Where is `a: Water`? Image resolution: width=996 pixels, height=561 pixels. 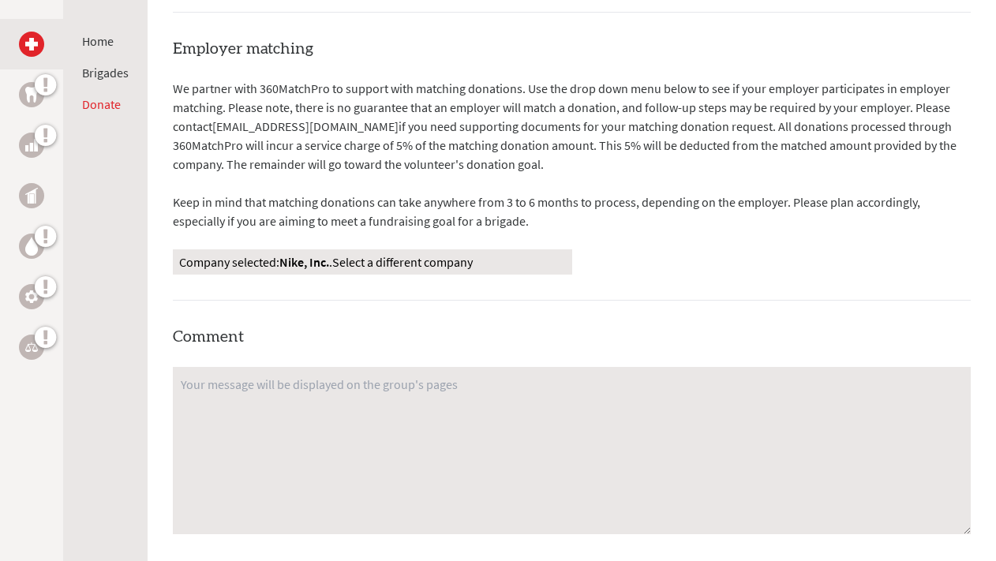 a: Water is located at coordinates (32, 246).